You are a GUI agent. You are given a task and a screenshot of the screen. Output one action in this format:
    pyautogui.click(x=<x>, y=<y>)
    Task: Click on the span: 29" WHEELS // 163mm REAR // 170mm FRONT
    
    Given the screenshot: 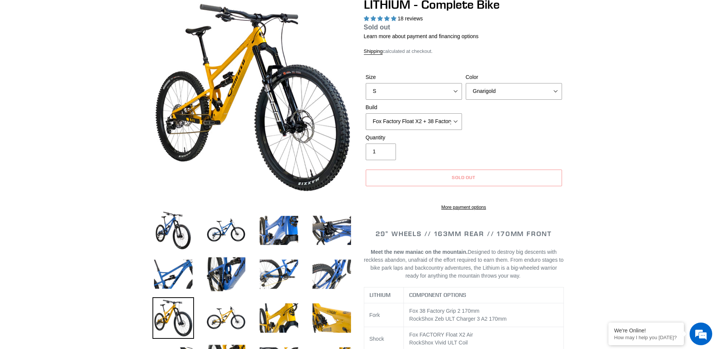 What is the action you would take?
    pyautogui.click(x=464, y=233)
    